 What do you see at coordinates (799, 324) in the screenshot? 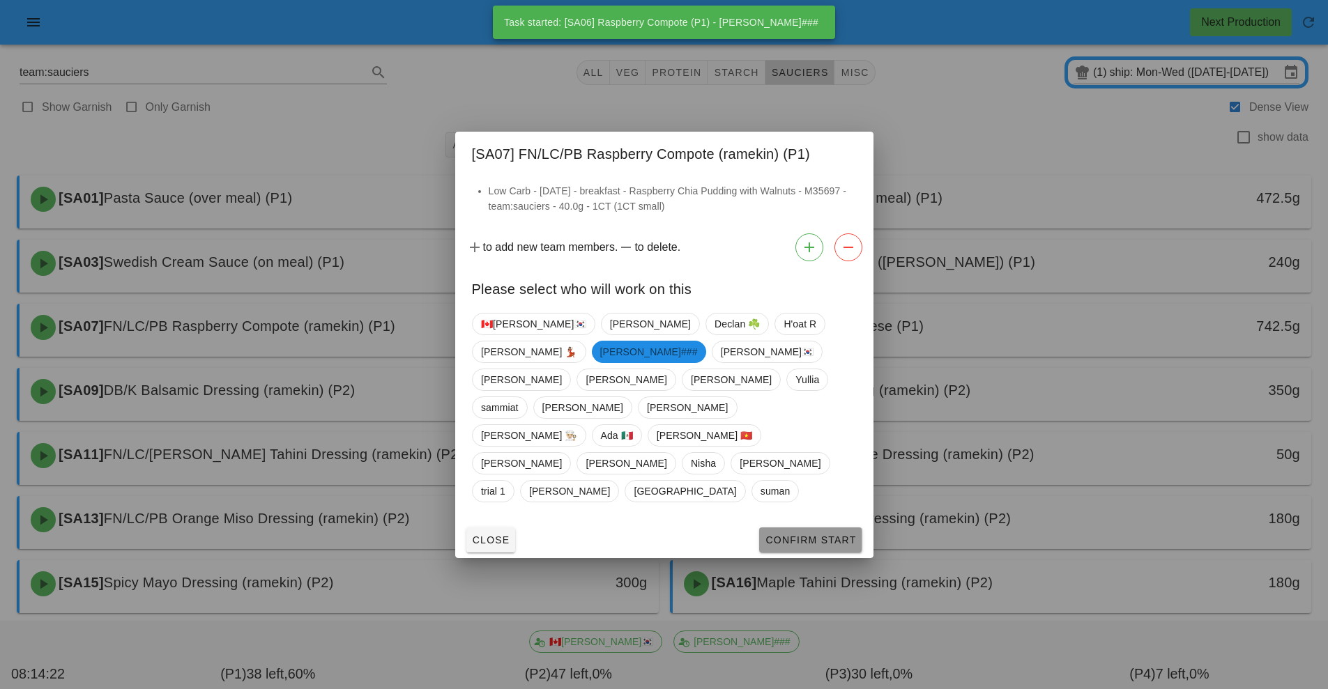
I see `span: H'oat R` at bounding box center [799, 324].